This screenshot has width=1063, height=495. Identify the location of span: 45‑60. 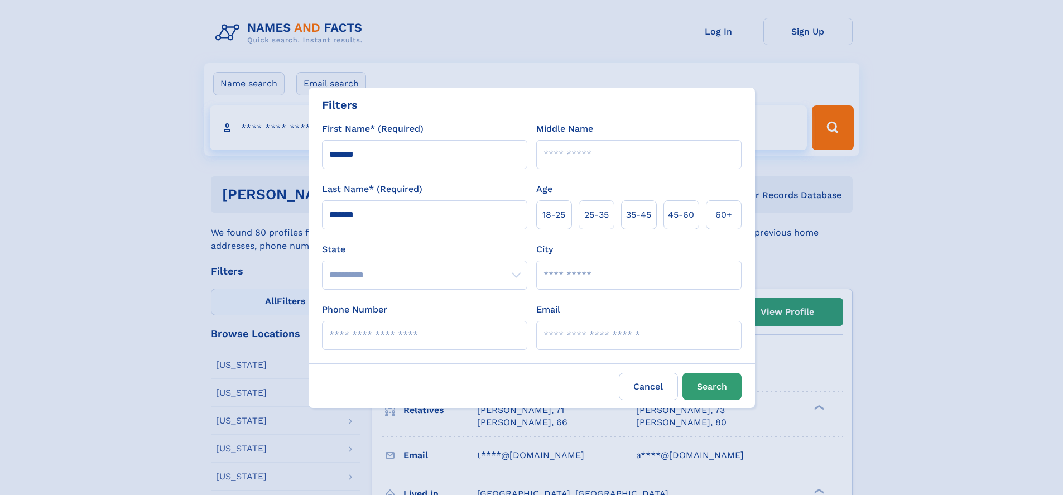
(681, 215).